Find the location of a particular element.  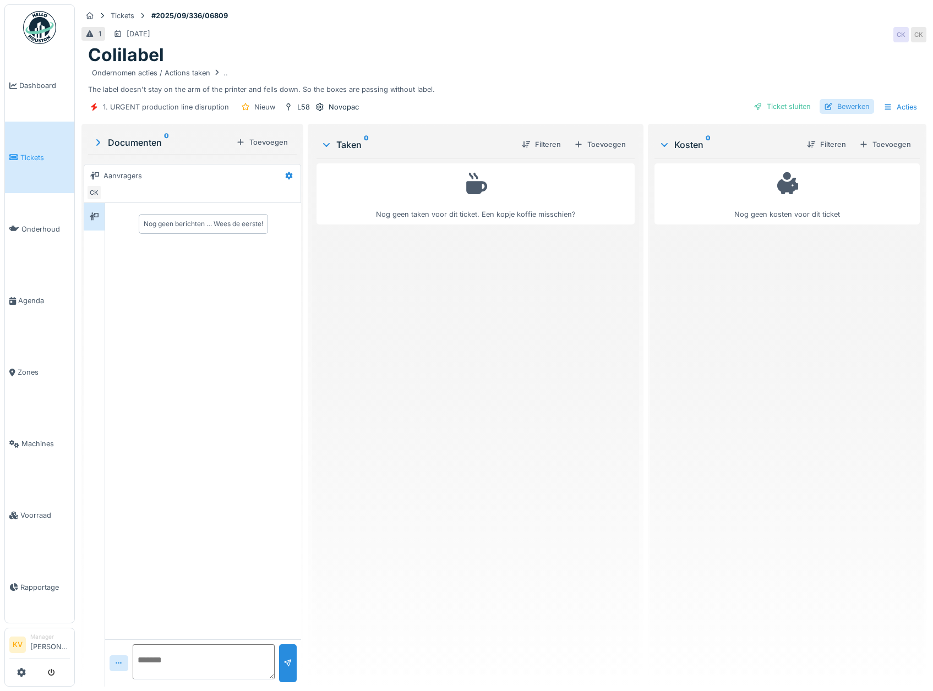

a: Rapportage is located at coordinates (40, 587).